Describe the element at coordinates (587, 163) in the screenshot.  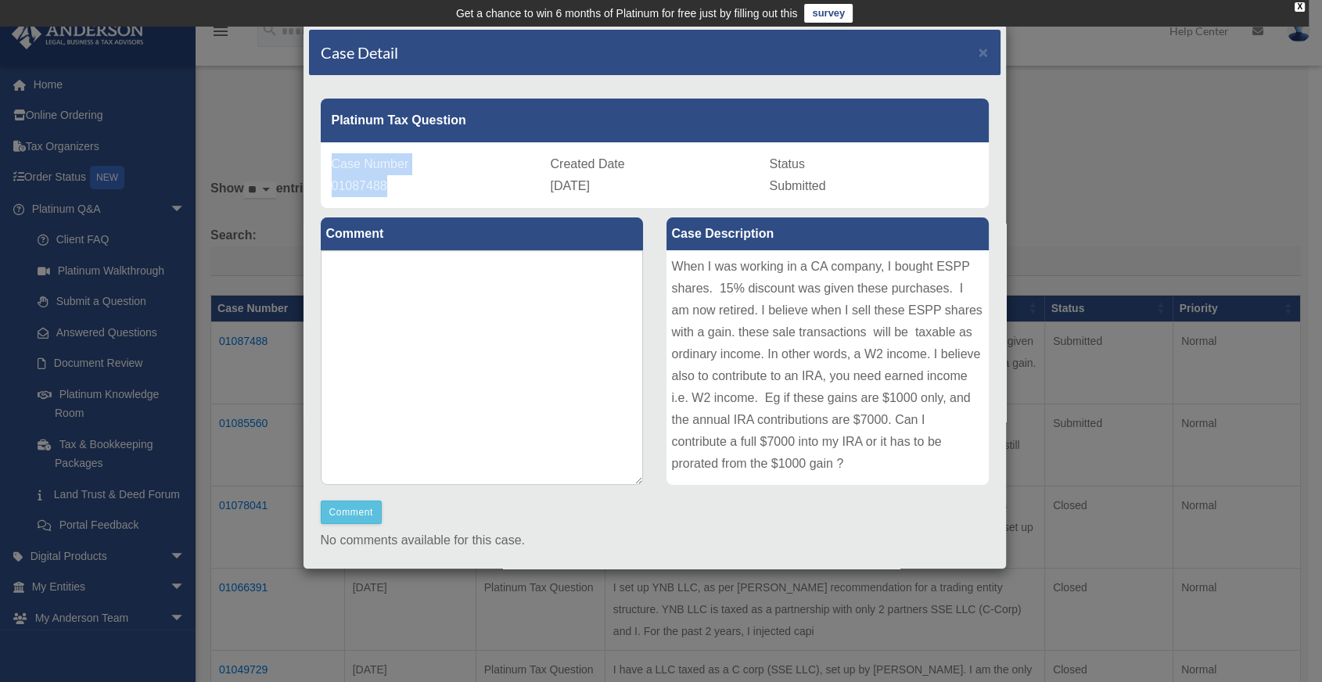
I see `span: Created Date` at that location.